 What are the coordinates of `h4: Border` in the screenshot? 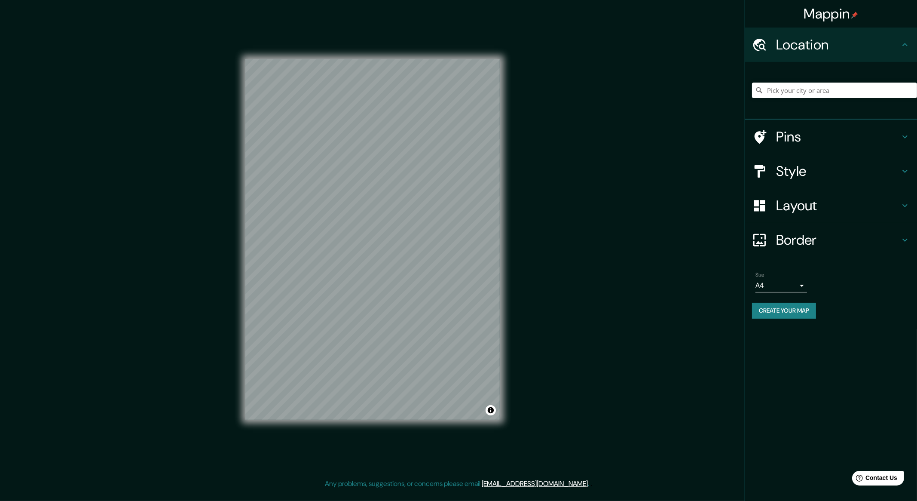 It's located at (838, 240).